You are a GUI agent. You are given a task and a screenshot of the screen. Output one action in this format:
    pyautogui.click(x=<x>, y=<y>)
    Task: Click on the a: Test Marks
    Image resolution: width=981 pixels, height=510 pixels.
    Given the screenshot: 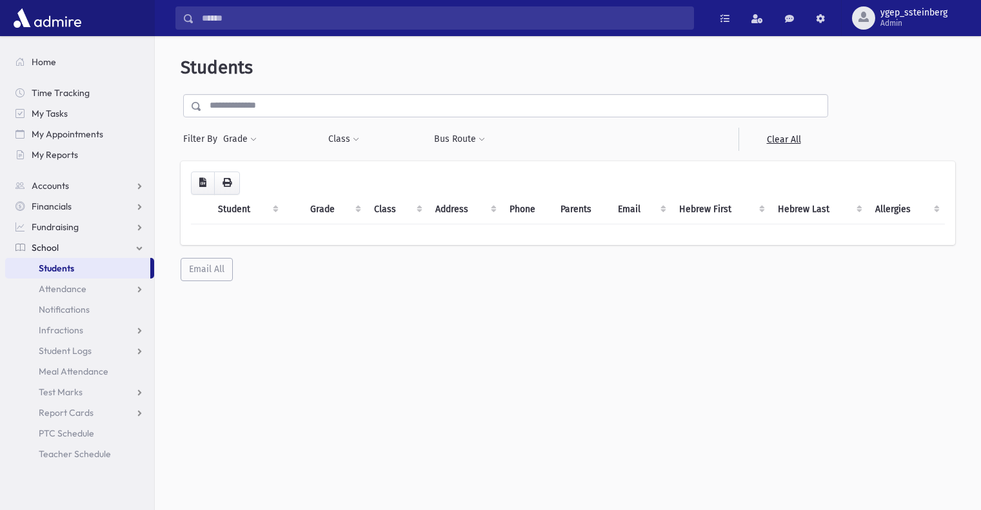 What is the action you would take?
    pyautogui.click(x=79, y=392)
    